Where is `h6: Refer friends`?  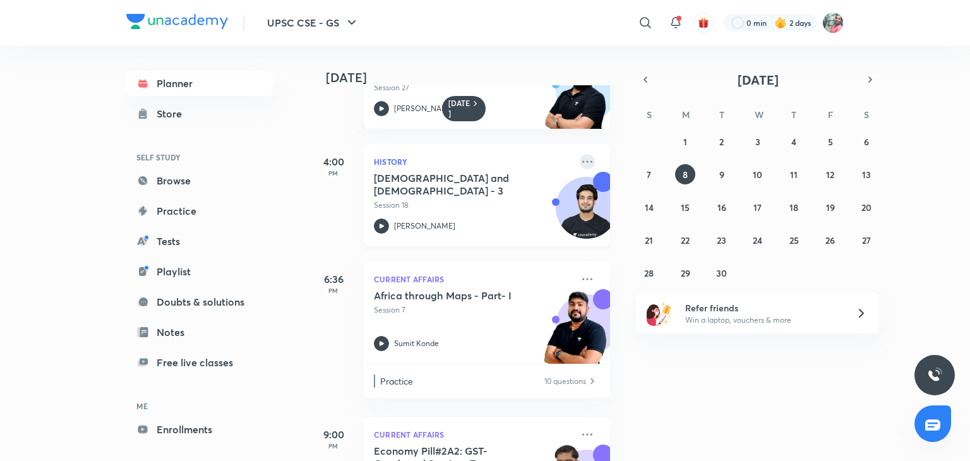 h6: Refer friends is located at coordinates (763, 308).